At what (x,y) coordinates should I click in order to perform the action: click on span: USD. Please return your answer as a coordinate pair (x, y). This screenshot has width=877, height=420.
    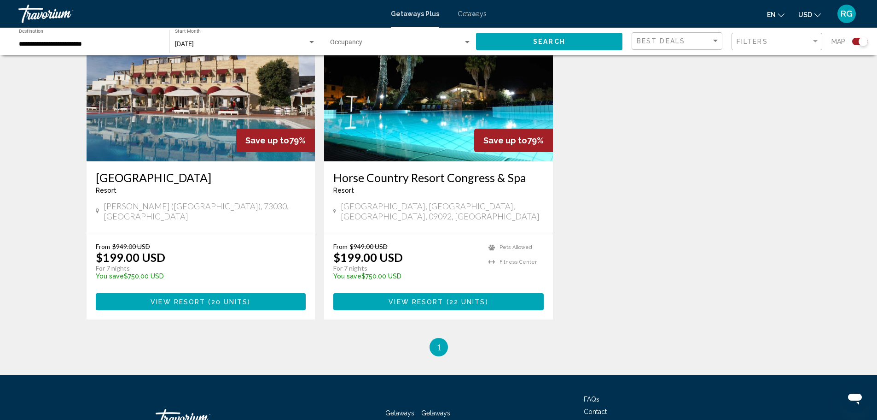
    Looking at the image, I should click on (806, 15).